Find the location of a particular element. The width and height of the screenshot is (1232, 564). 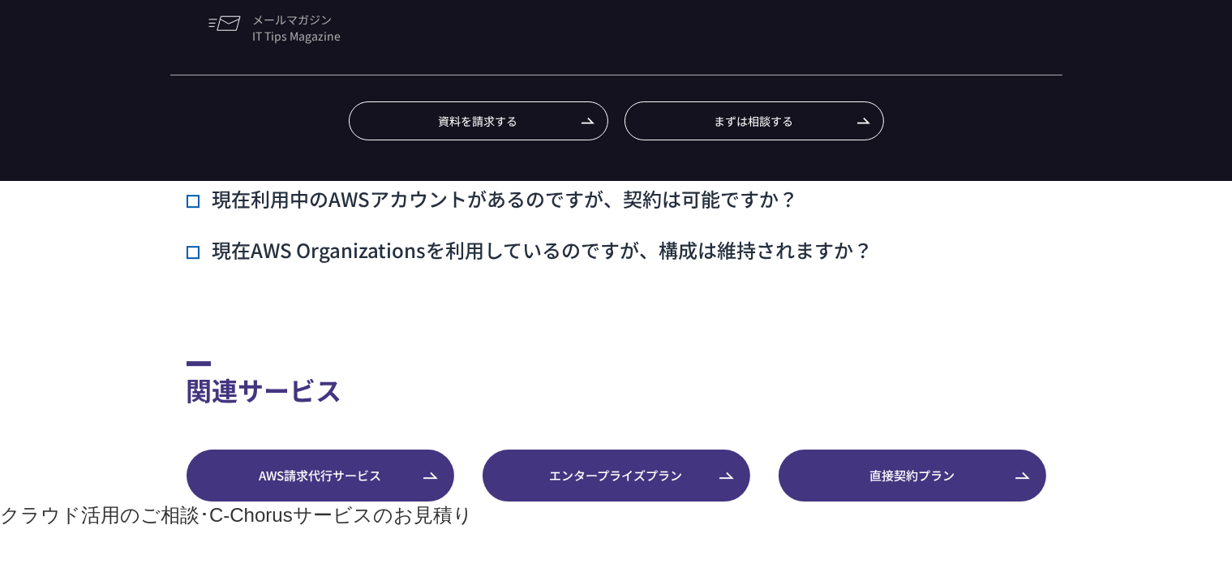

a: メールマガジンIT Tips Magazine is located at coordinates (300, 28).